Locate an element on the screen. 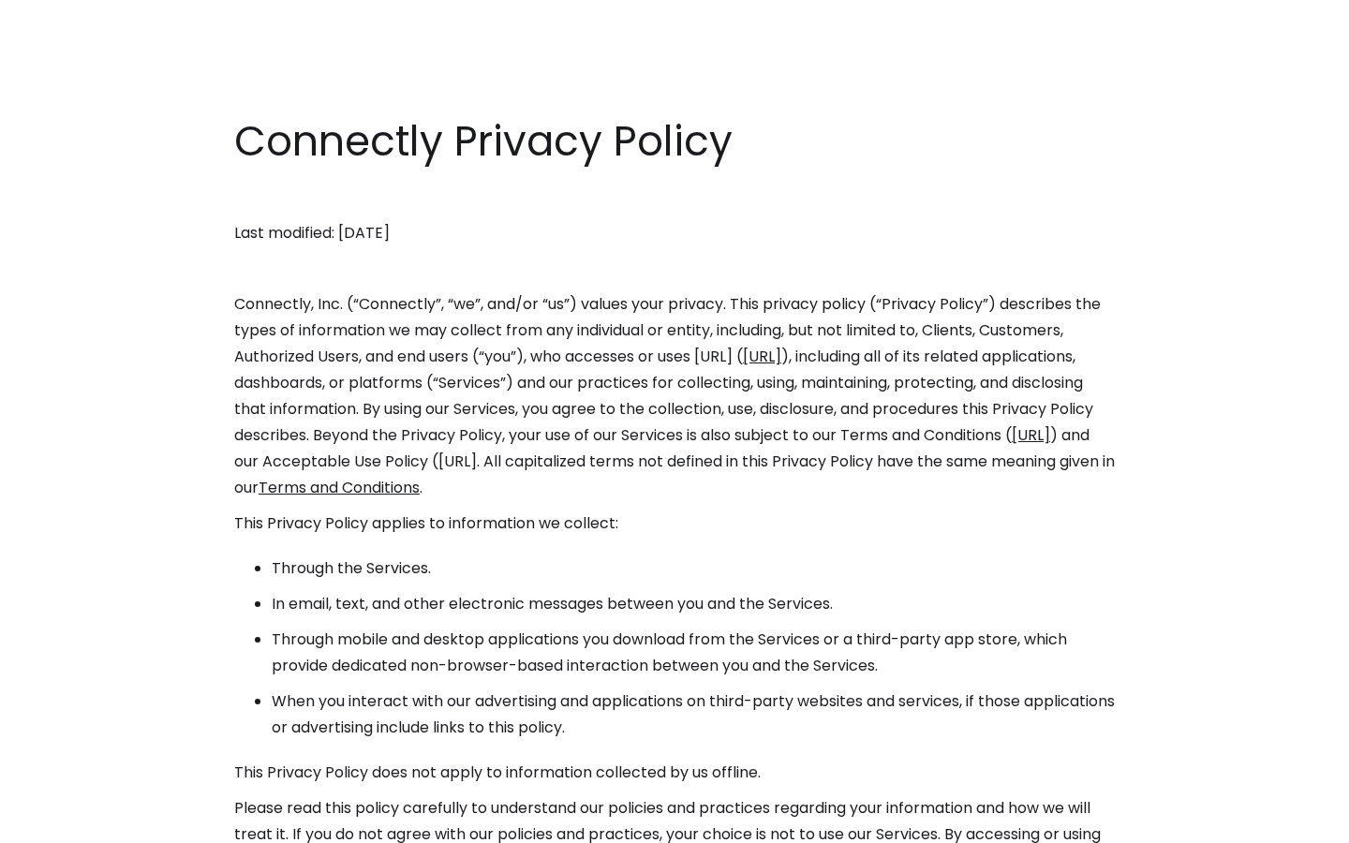 This screenshot has width=1349, height=843. aside: Language selected: English is located at coordinates (66, 823).